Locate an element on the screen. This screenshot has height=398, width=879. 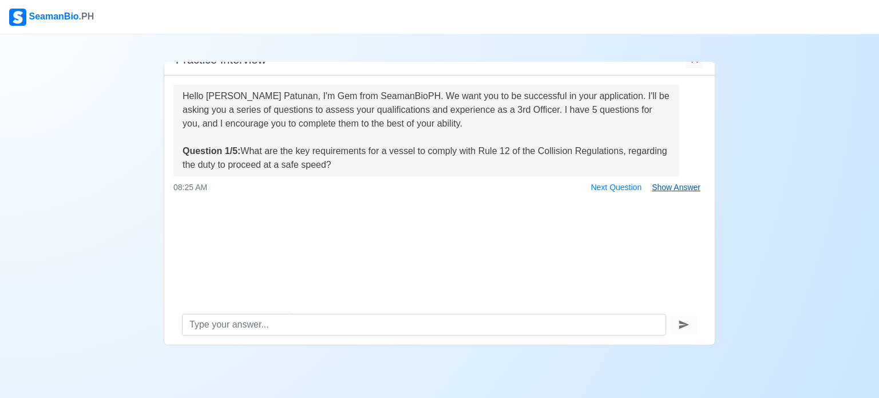
div: SeamanBio is located at coordinates (52, 17).